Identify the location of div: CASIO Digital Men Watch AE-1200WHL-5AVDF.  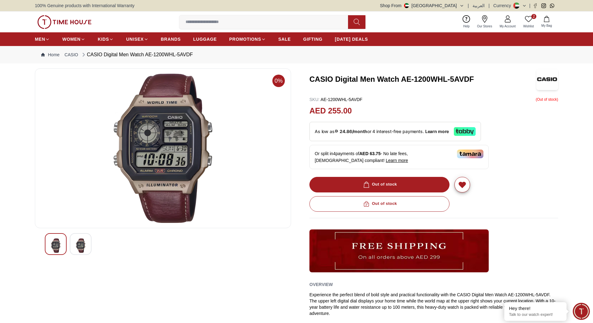
(137, 55).